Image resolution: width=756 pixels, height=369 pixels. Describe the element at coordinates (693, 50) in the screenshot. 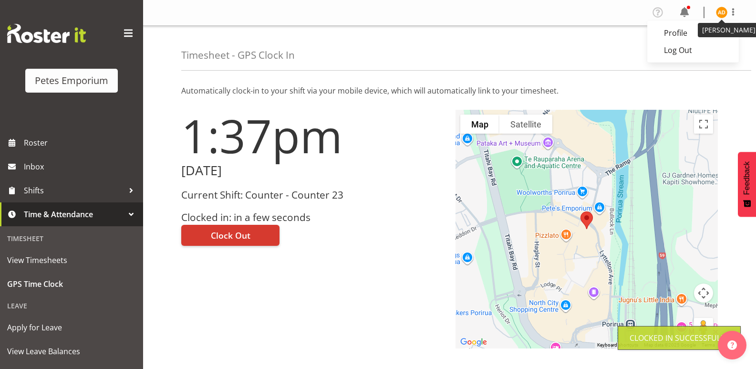

I see `a: Log Out` at that location.